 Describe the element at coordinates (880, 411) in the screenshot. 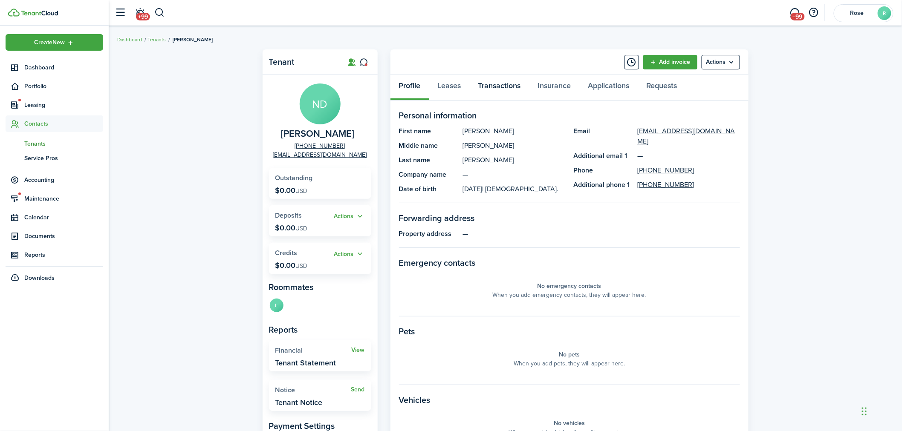

I see `div: Chat Widget` at that location.